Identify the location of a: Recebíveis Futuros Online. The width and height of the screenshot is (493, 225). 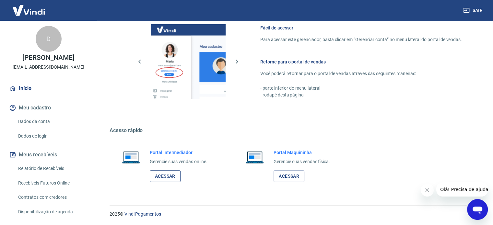
(52, 183).